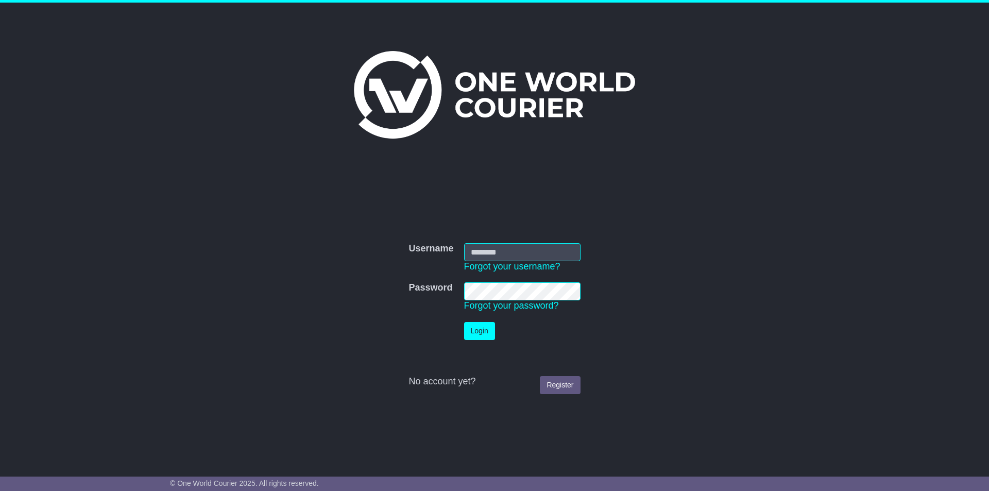 This screenshot has width=989, height=491. I want to click on label: Password, so click(430, 288).